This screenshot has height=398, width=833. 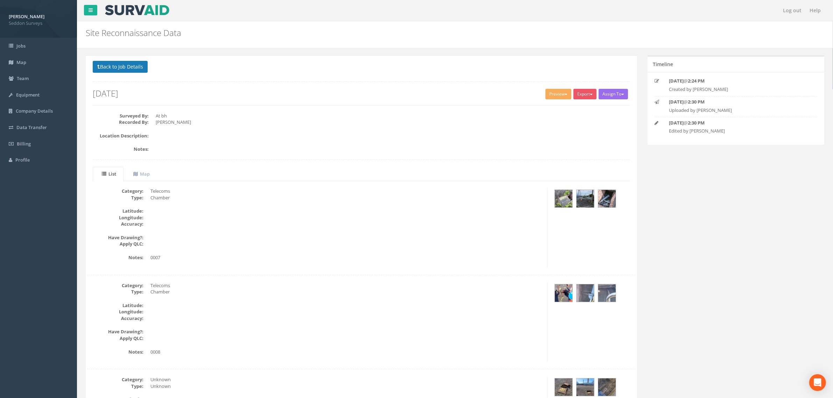 I want to click on img: d0af3eae-e8cd-8b12-8097-cf18f9b08bf3_e9f291ac-cd43-49a0-c7b1-6b8b8c36896e_thumb.jpg, so click(x=564, y=199).